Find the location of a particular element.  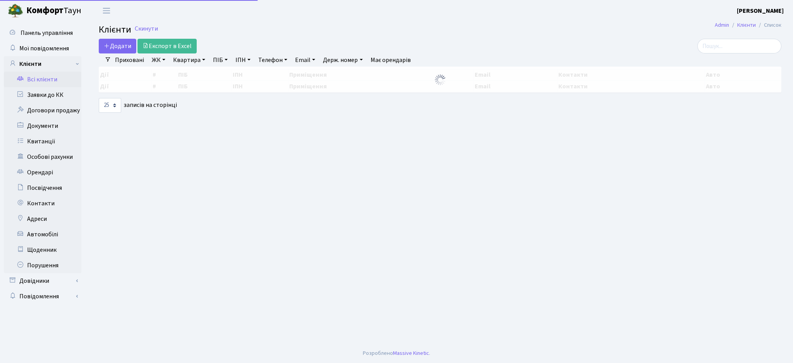

a: Документи is located at coordinates (43, 126).